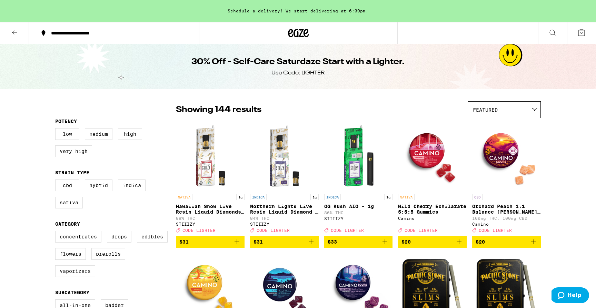 This screenshot has height=308, width=596. Describe the element at coordinates (284, 209) in the screenshot. I see `p: Northern Lights Live Resin Liquid Diamond - 1g` at that location.